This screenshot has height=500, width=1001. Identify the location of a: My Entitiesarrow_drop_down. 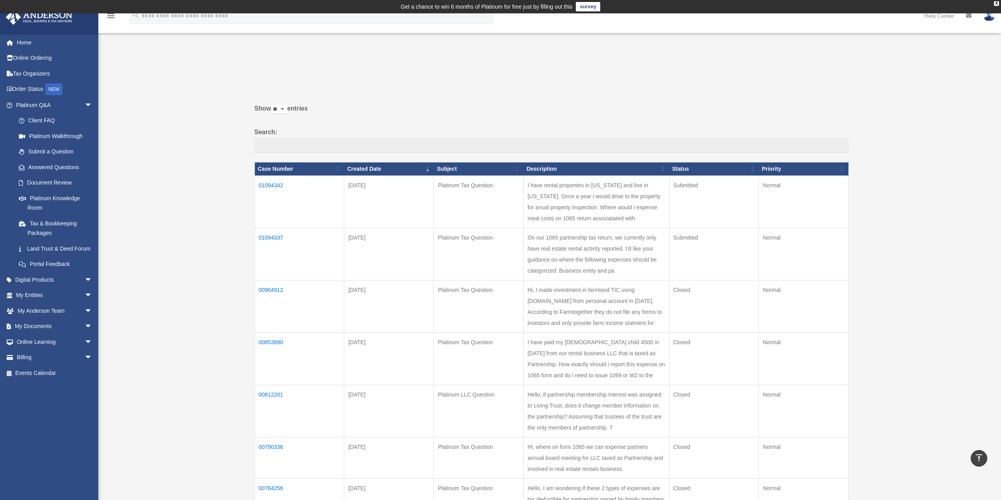
(55, 295).